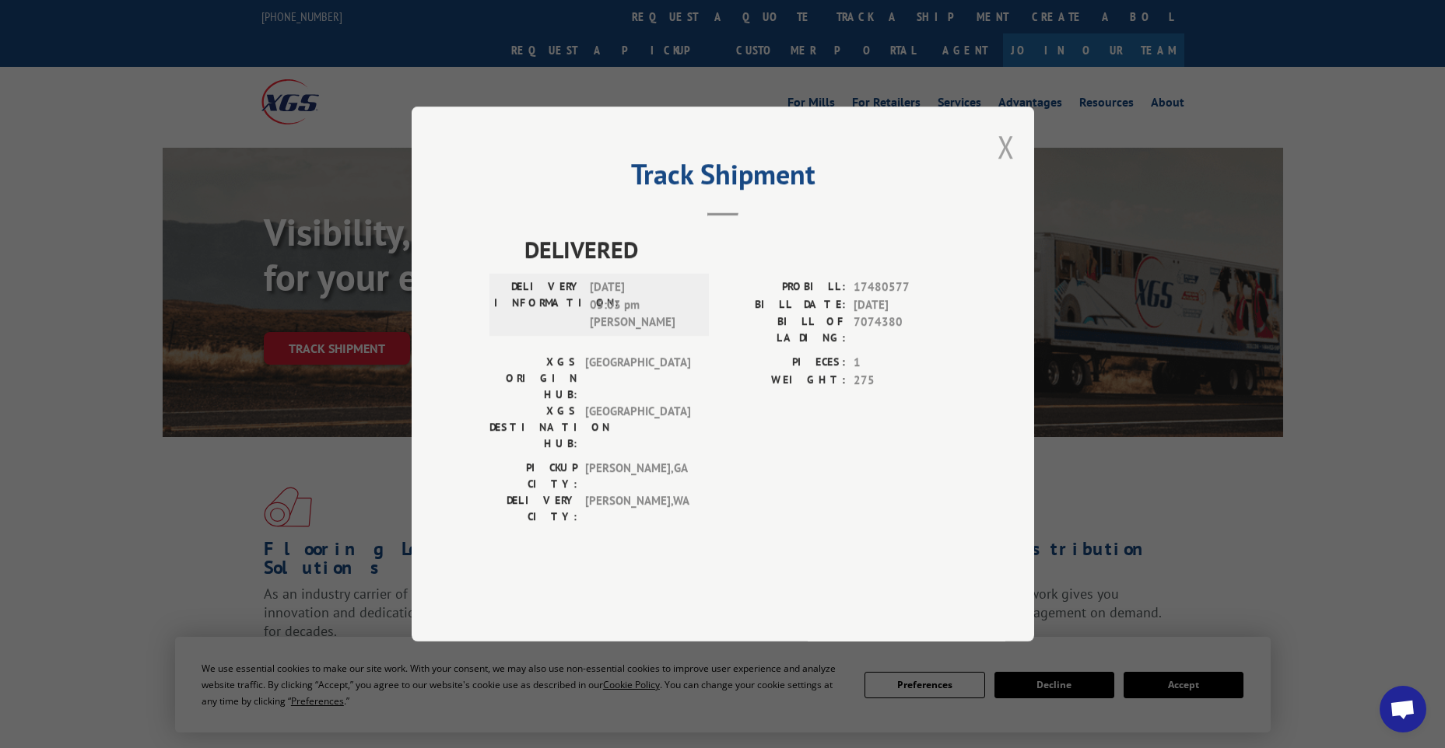 The image size is (1445, 748). What do you see at coordinates (784, 380) in the screenshot?
I see `label: WEIGHT:` at bounding box center [784, 380].